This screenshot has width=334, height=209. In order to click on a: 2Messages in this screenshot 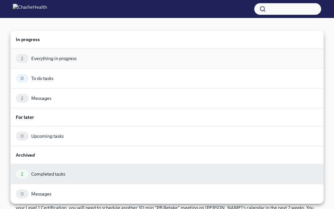, I will do `click(167, 98)`.